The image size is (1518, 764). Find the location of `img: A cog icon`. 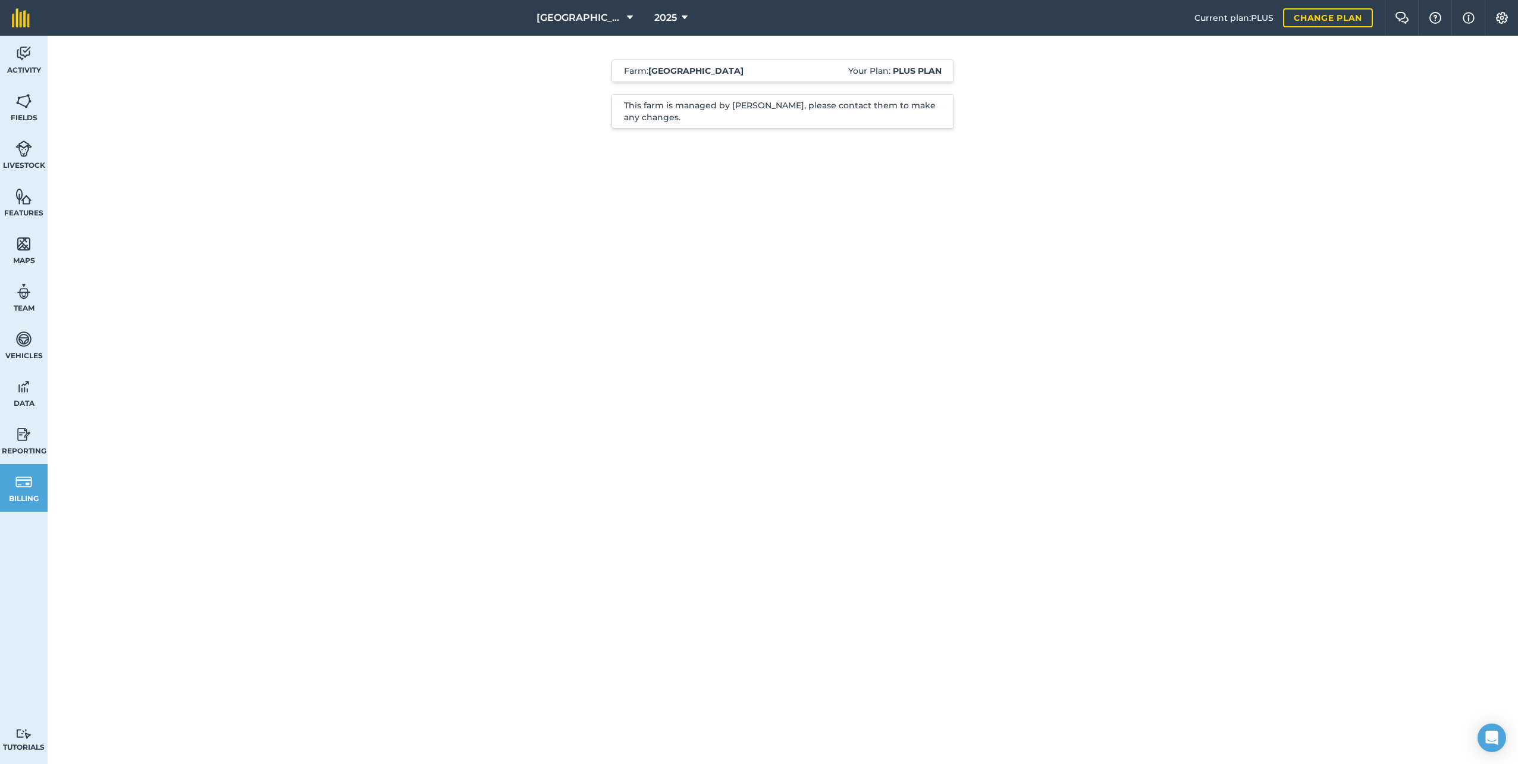

img: A cog icon is located at coordinates (1502, 18).